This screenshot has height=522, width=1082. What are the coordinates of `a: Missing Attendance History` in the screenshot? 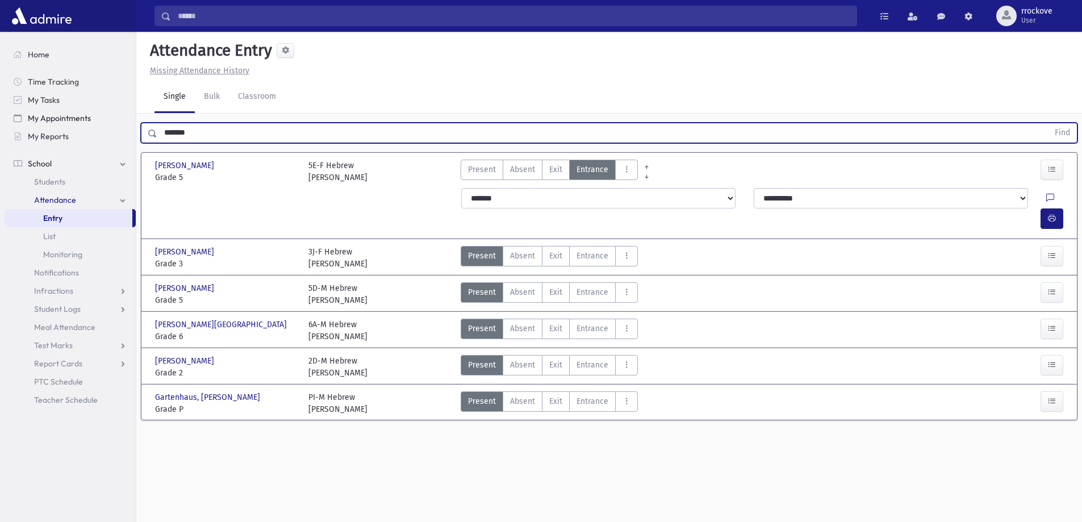 It's located at (197, 70).